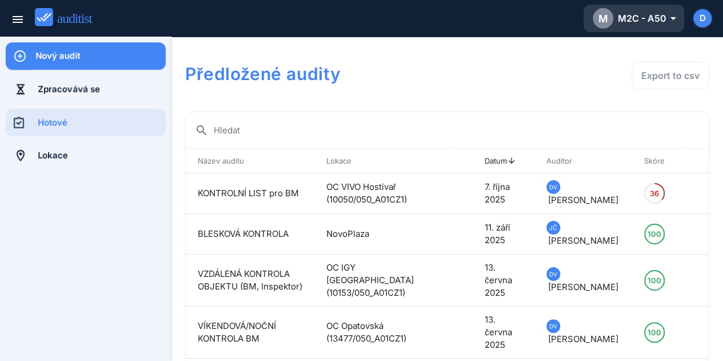 Image resolution: width=723 pixels, height=361 pixels. I want to click on button: D, so click(703, 18).